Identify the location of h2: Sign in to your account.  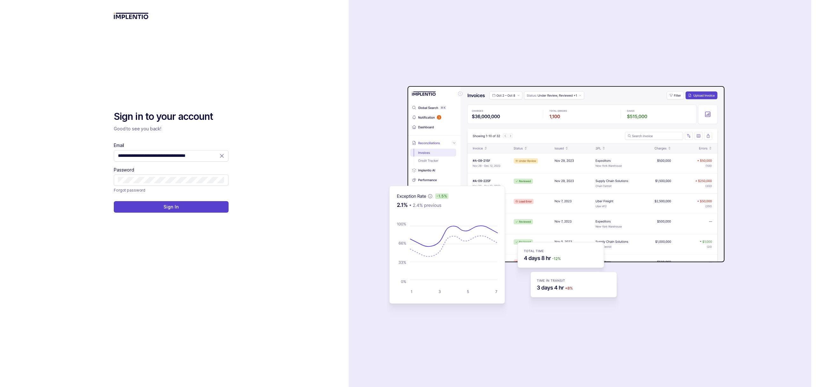
(171, 117).